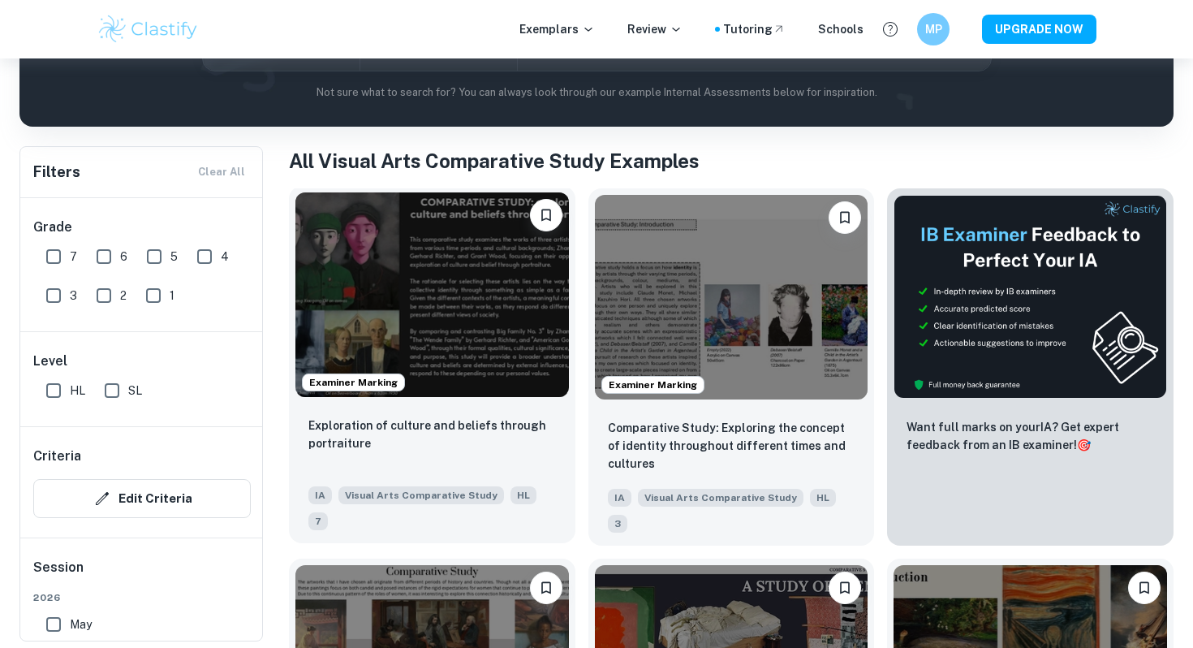 This screenshot has height=648, width=1193. Describe the element at coordinates (1039, 29) in the screenshot. I see `button: UPGRADE NOW` at that location.